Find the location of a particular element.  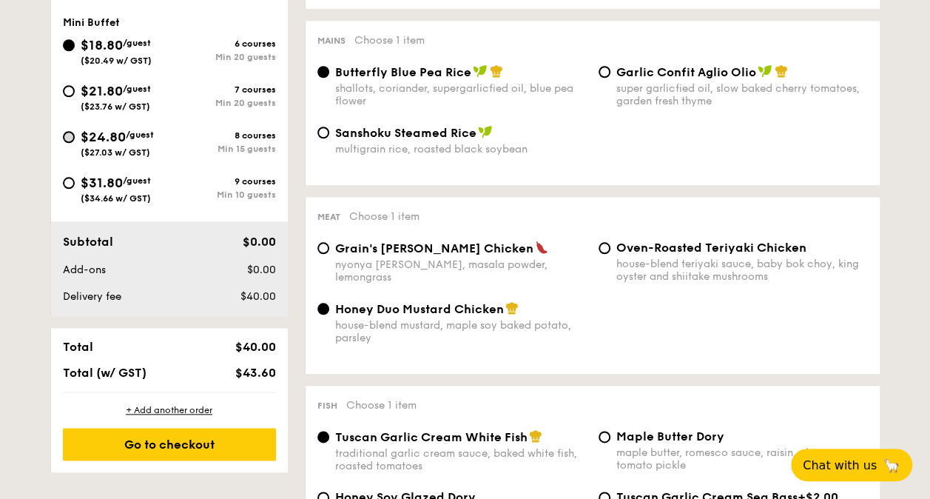

input: $21.80/guest($23.76 w/ GST)7 coursesMin 20 guests is located at coordinates (69, 91).